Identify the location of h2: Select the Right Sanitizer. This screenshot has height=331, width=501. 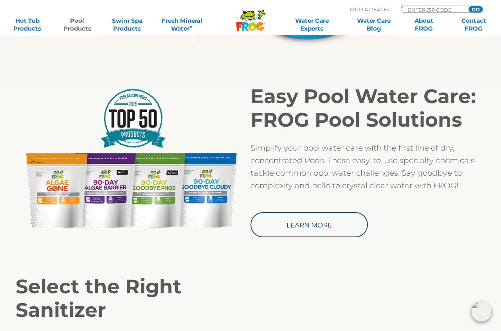
(133, 298).